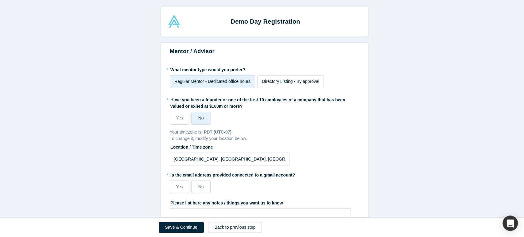 This screenshot has height=237, width=524. I want to click on label: What mentor type would you prefer?, so click(265, 69).